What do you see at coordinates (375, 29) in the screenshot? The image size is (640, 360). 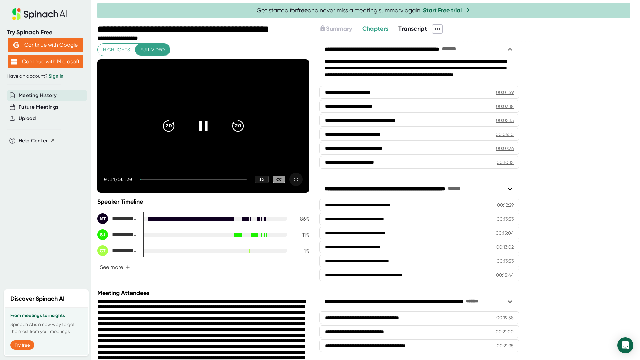 I see `span: Chapters` at bounding box center [375, 29].